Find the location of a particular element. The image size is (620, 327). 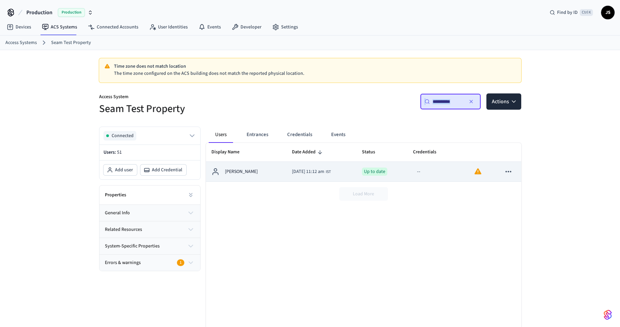

span: JS is located at coordinates (607, 13).